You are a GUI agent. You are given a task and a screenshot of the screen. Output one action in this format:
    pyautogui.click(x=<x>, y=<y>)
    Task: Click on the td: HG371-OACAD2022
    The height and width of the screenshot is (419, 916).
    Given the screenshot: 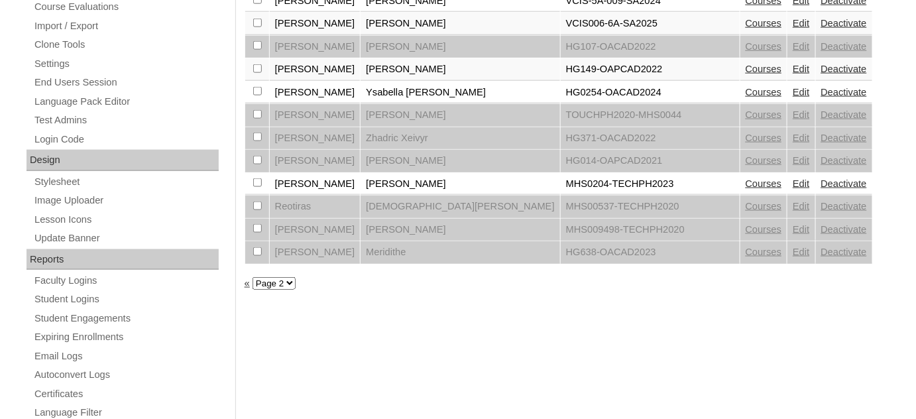 What is the action you would take?
    pyautogui.click(x=650, y=138)
    